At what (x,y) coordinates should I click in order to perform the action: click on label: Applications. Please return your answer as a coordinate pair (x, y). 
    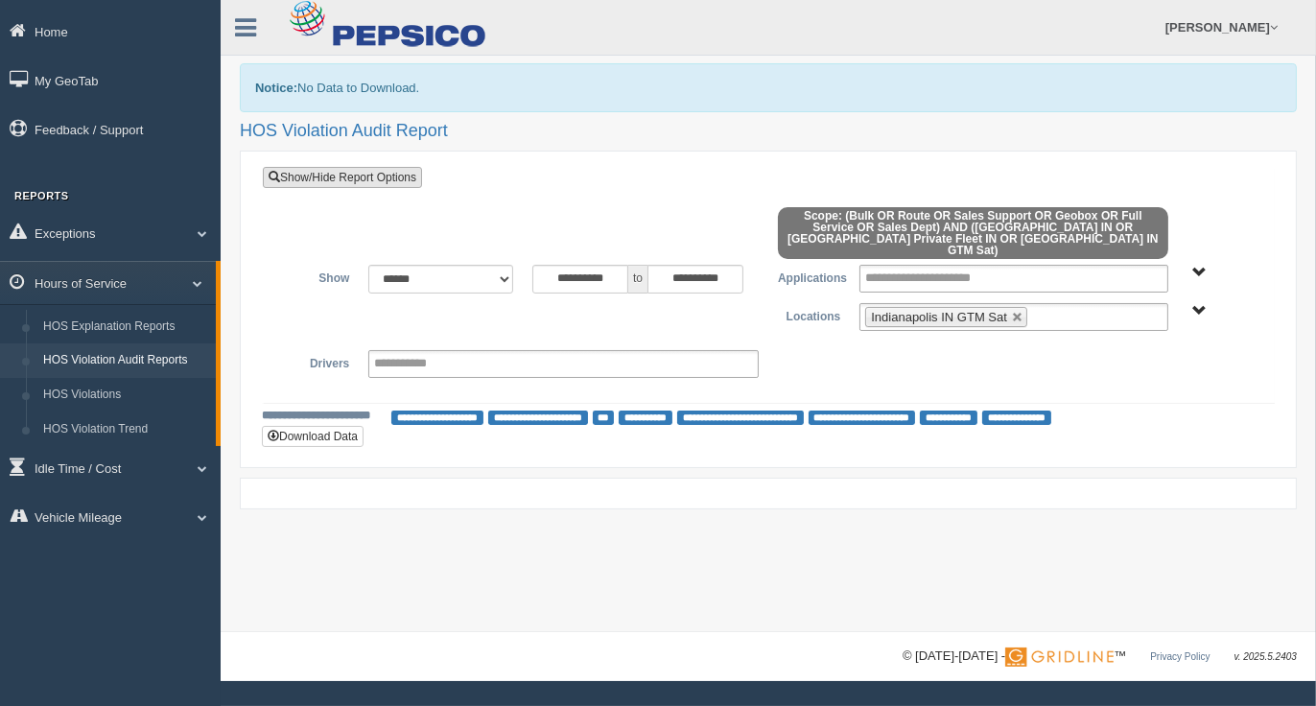
    Looking at the image, I should click on (809, 276).